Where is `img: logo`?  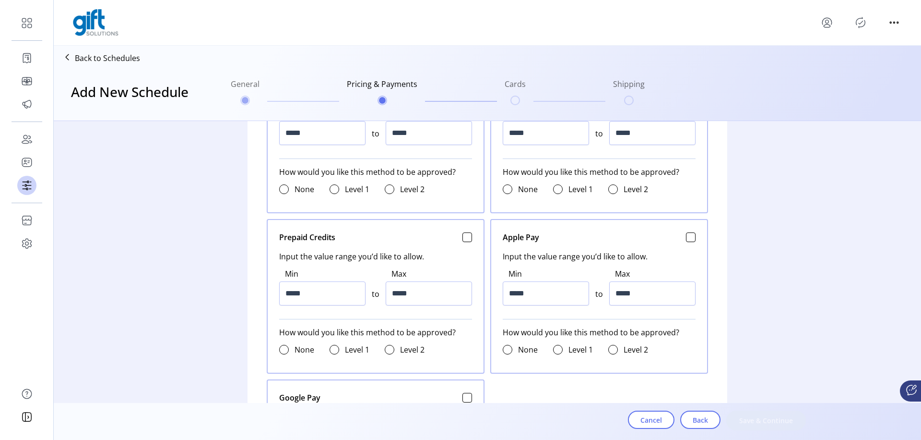 img: logo is located at coordinates (95, 23).